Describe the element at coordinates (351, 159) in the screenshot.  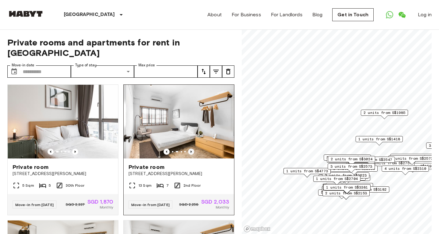
I see `span: 2 units from S$3024` at that location.